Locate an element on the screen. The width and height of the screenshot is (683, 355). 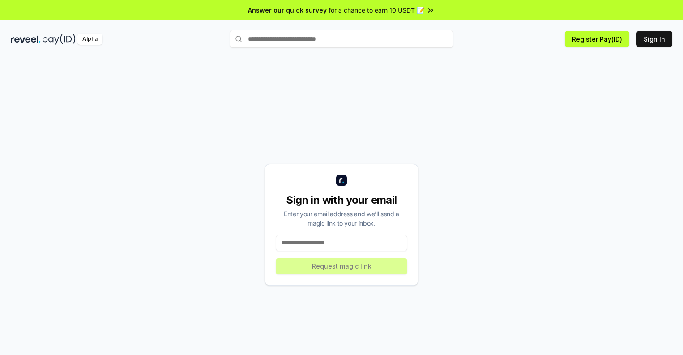
button: Sign In is located at coordinates (654, 39).